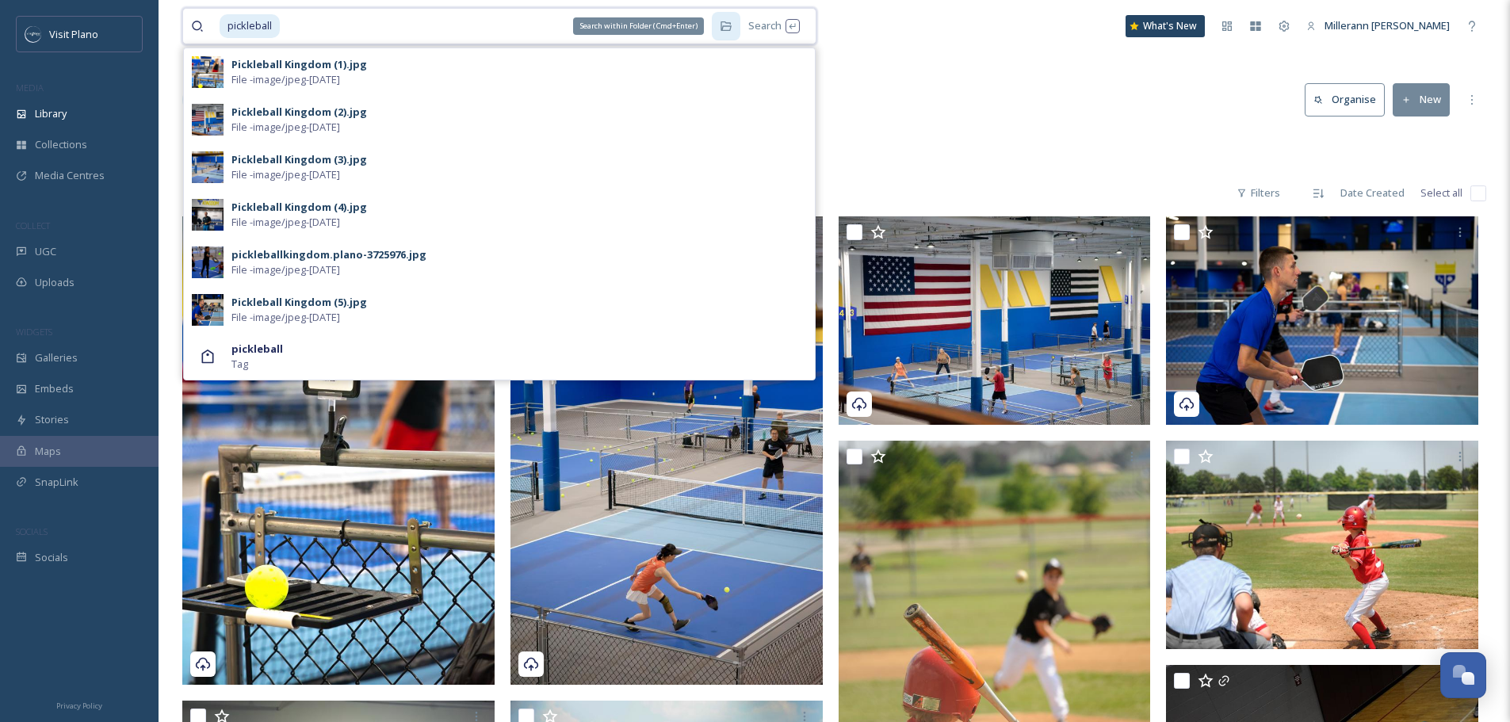 The height and width of the screenshot is (722, 1510). I want to click on span: Library, so click(51, 113).